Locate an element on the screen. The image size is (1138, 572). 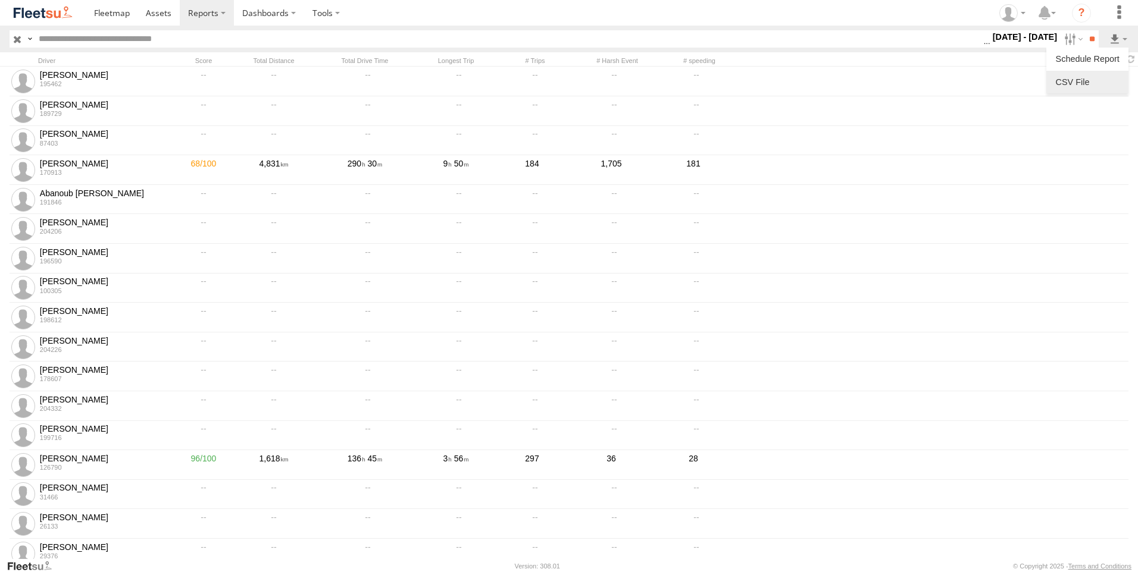
span: 50 is located at coordinates (461, 164).